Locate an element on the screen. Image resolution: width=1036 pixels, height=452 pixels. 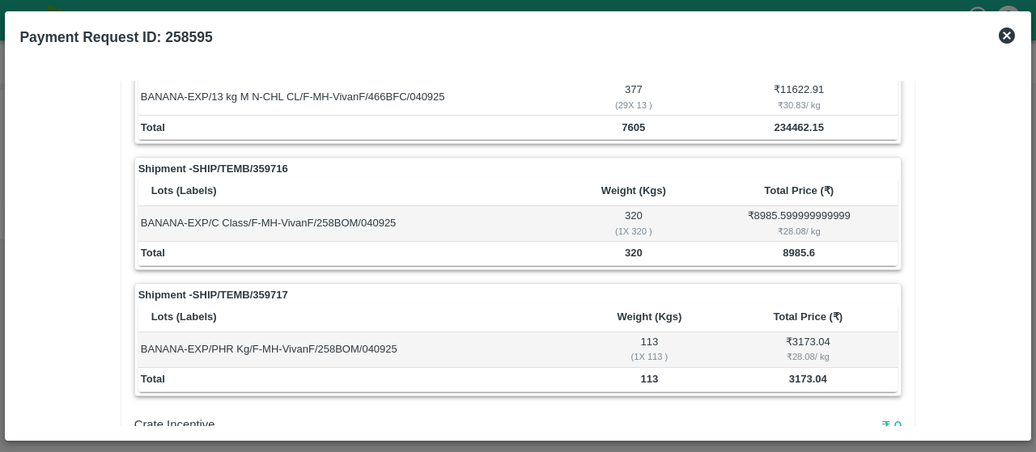
div: ( 29 X 13 ) is located at coordinates (634, 105).